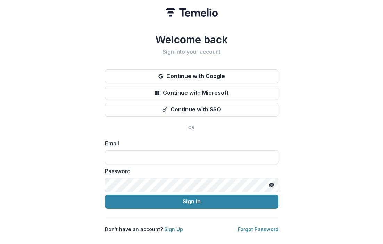 The image size is (383, 244). Describe the element at coordinates (272, 185) in the screenshot. I see `button: Toggle password visibility` at that location.